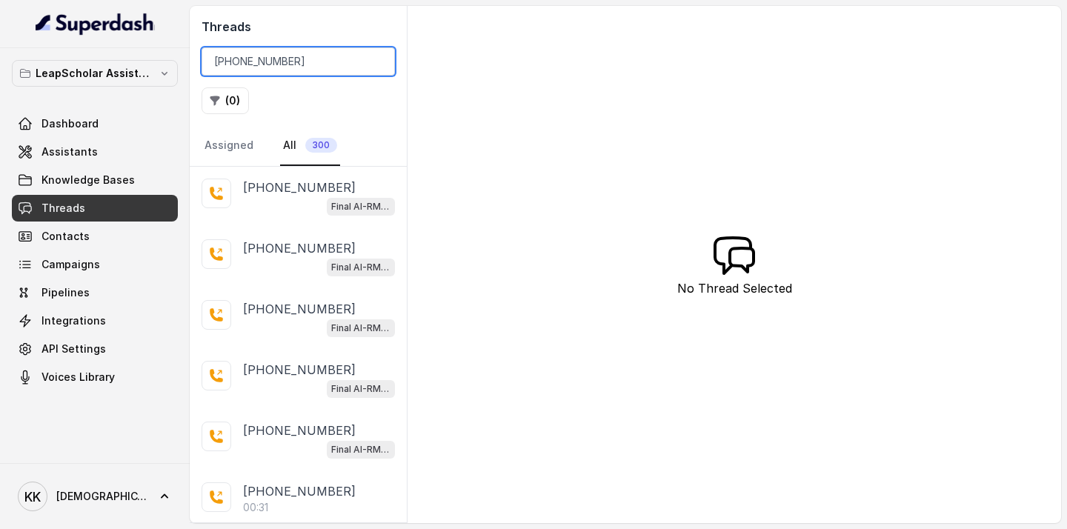 The width and height of the screenshot is (1067, 529). What do you see at coordinates (73, 349) in the screenshot?
I see `span: API Settings` at bounding box center [73, 349].